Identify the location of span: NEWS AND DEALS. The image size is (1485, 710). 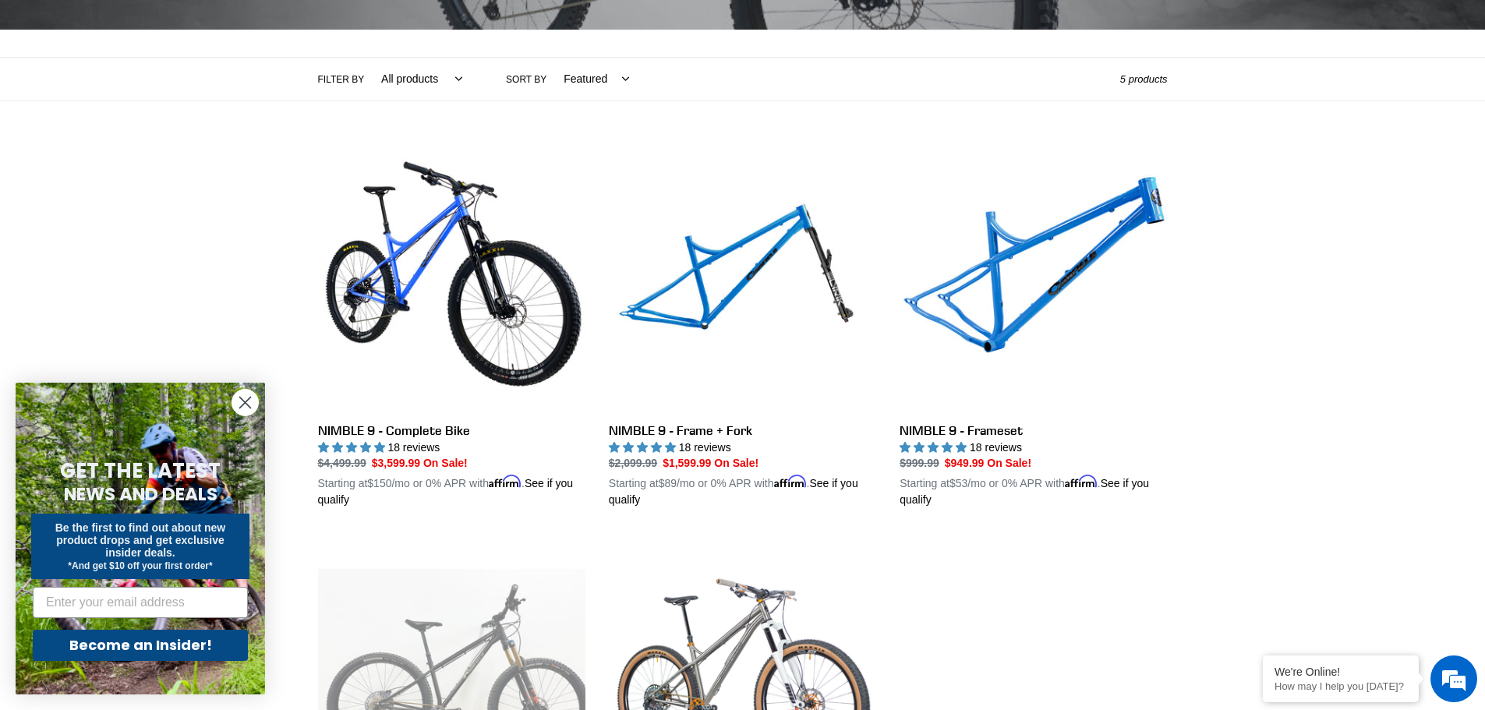
(140, 494).